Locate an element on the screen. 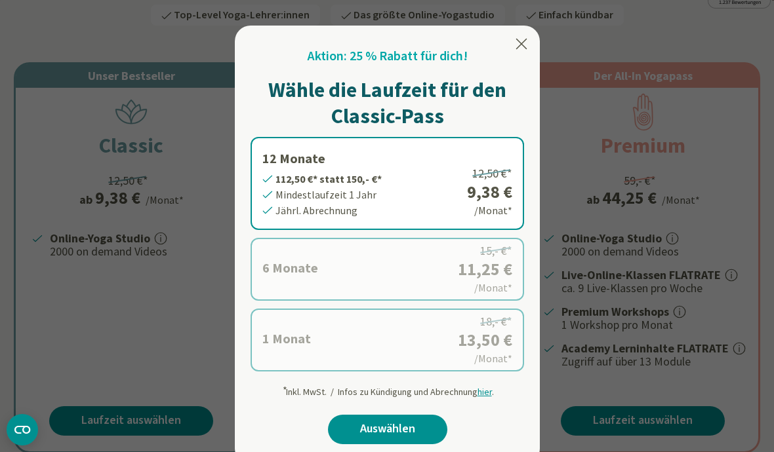  h1: Wähle die Laufzeit für den Classic-Pass is located at coordinates (387, 103).